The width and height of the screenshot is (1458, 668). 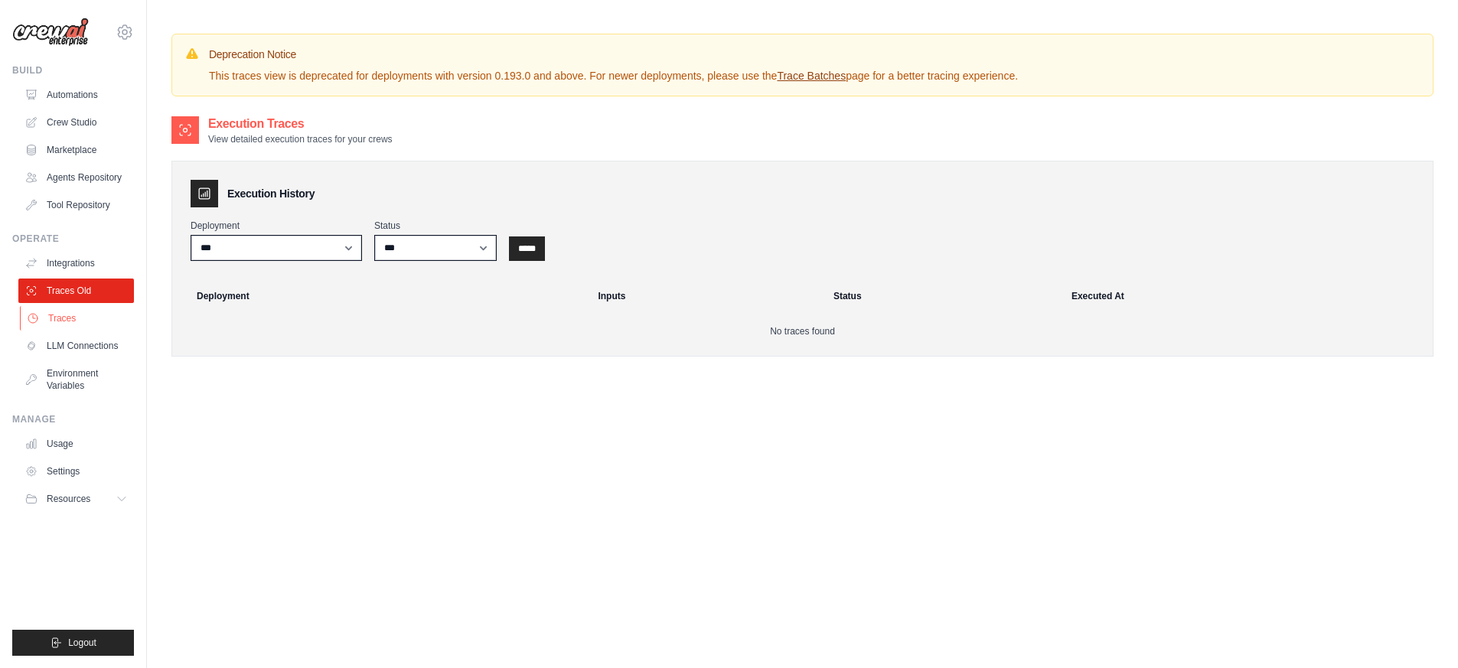 What do you see at coordinates (76, 499) in the screenshot?
I see `button: Resources` at bounding box center [76, 499].